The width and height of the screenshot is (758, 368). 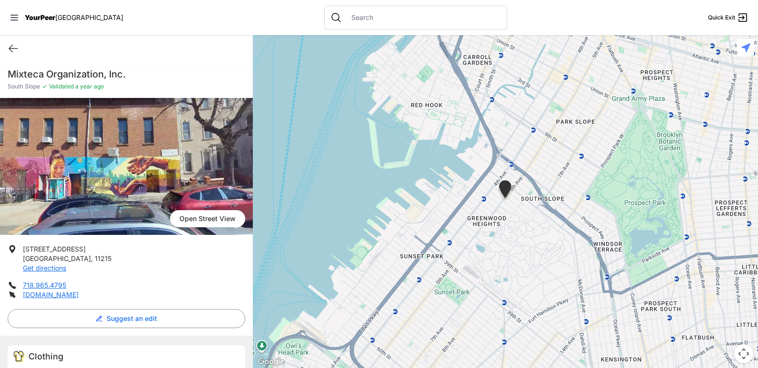 I want to click on span: South Slope, so click(x=24, y=87).